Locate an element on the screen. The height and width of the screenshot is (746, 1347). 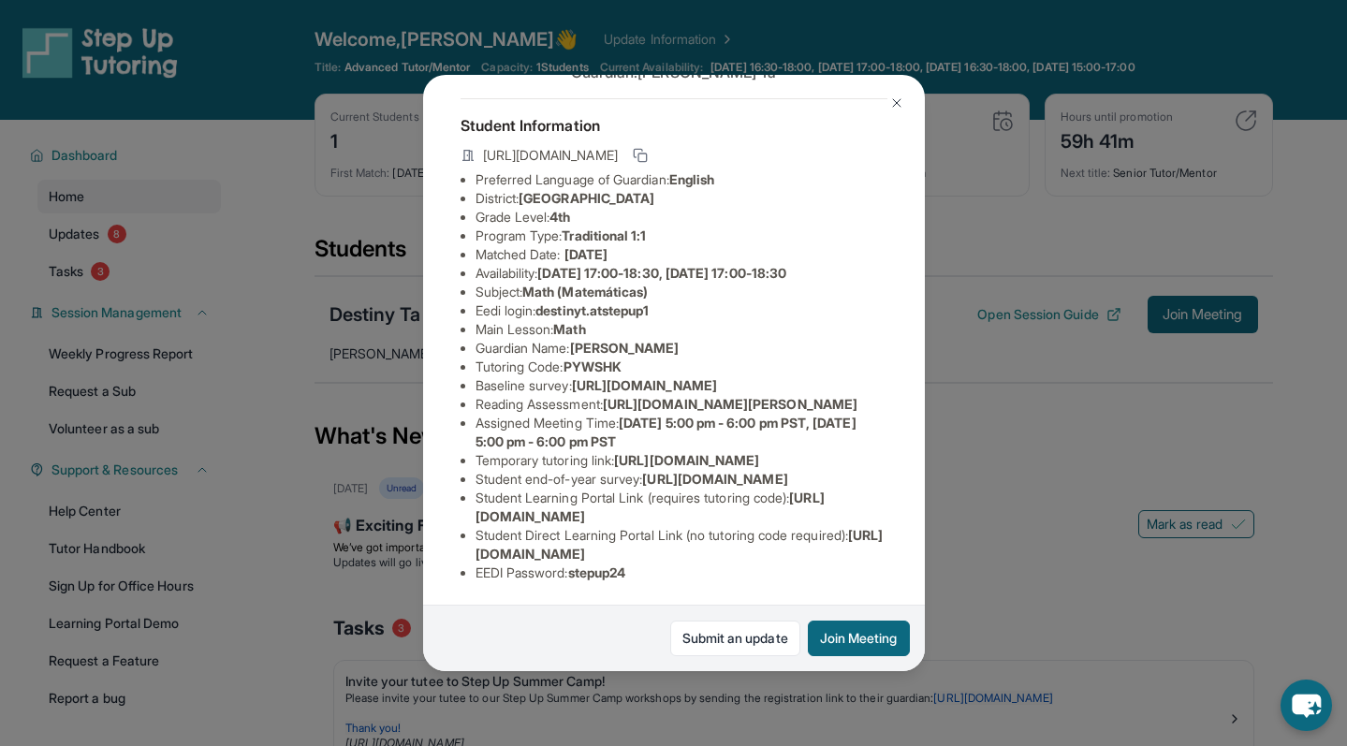
li: Preferred Language of Guardian: is located at coordinates (682, 180).